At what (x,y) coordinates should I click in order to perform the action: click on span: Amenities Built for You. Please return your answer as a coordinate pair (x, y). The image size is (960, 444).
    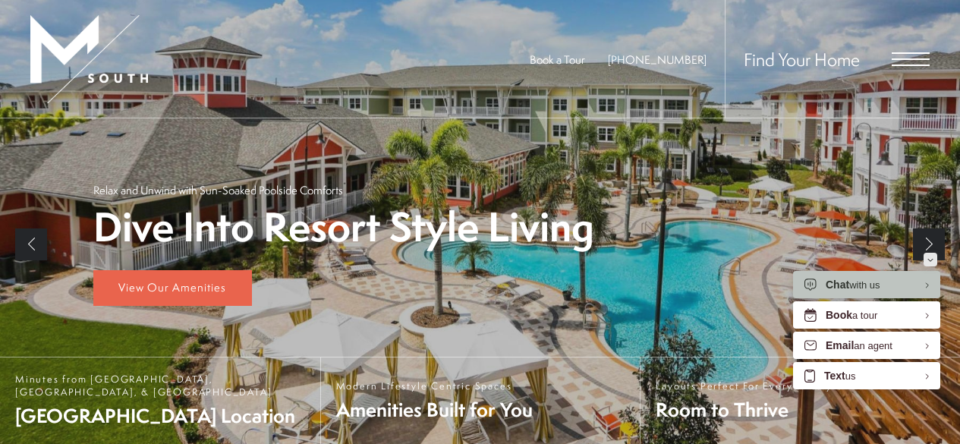
    Looking at the image, I should click on (434, 409).